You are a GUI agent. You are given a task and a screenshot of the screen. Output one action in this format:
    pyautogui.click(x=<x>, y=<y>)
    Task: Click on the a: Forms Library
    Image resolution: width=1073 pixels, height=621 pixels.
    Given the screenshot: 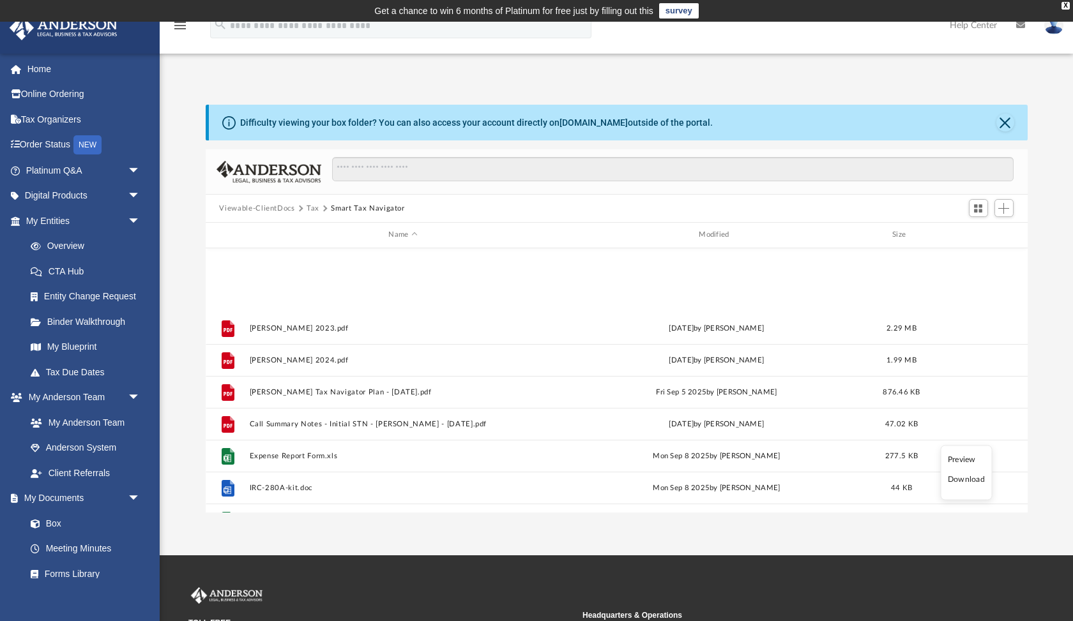 What is the action you would take?
    pyautogui.click(x=82, y=574)
    